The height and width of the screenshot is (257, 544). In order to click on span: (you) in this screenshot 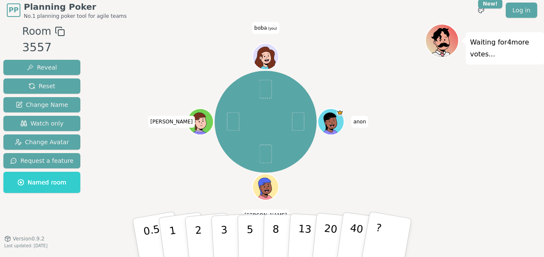, I will do `click(272, 28)`.